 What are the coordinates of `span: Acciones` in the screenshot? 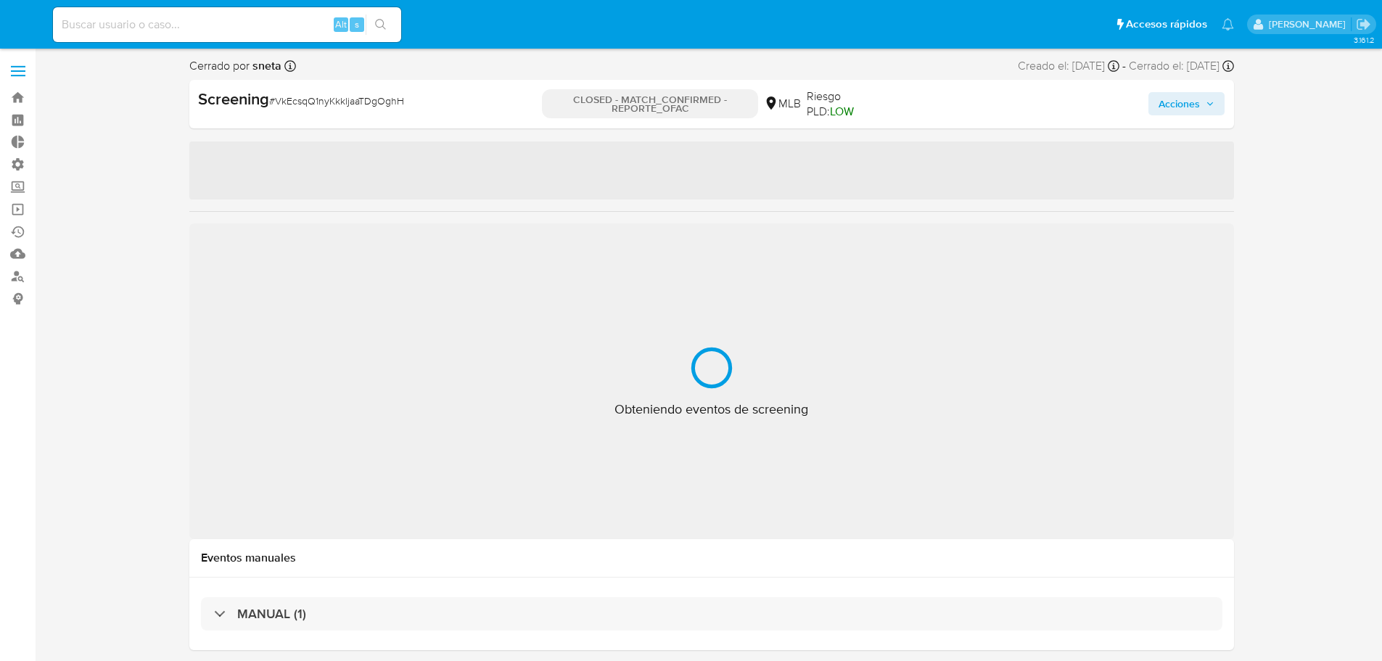 It's located at (1179, 104).